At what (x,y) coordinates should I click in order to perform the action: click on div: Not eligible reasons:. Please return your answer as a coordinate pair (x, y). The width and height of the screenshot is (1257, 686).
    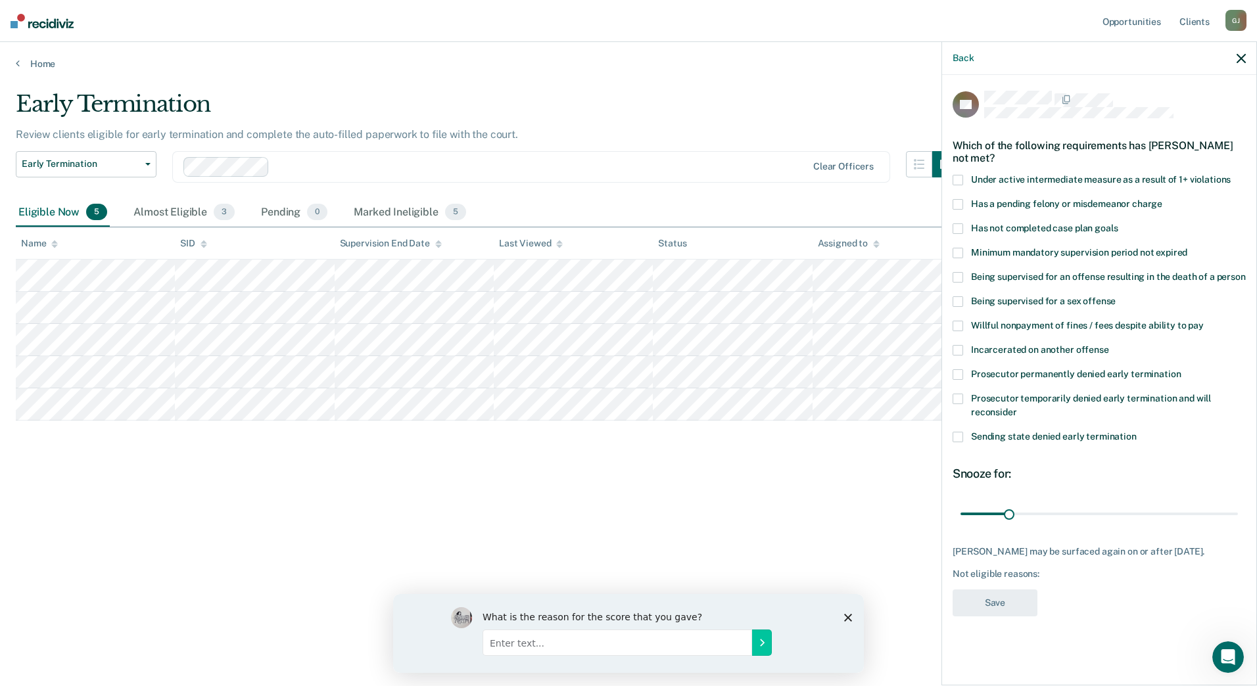
    Looking at the image, I should click on (1099, 574).